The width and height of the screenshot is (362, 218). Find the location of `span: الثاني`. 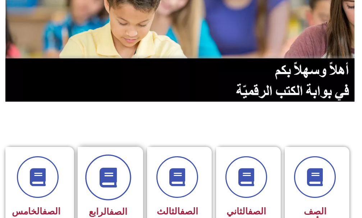

span: الثاني is located at coordinates (246, 211).